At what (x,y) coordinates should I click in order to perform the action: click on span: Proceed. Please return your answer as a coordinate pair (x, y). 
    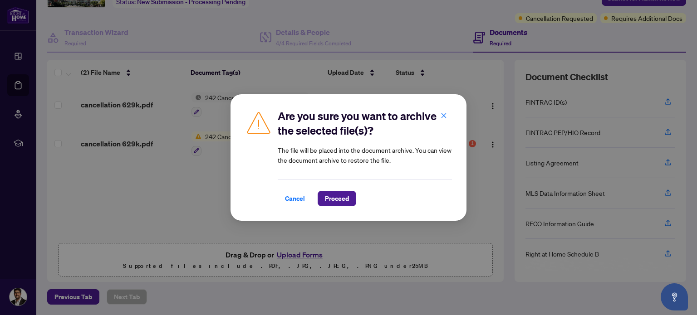
    Looking at the image, I should click on (337, 199).